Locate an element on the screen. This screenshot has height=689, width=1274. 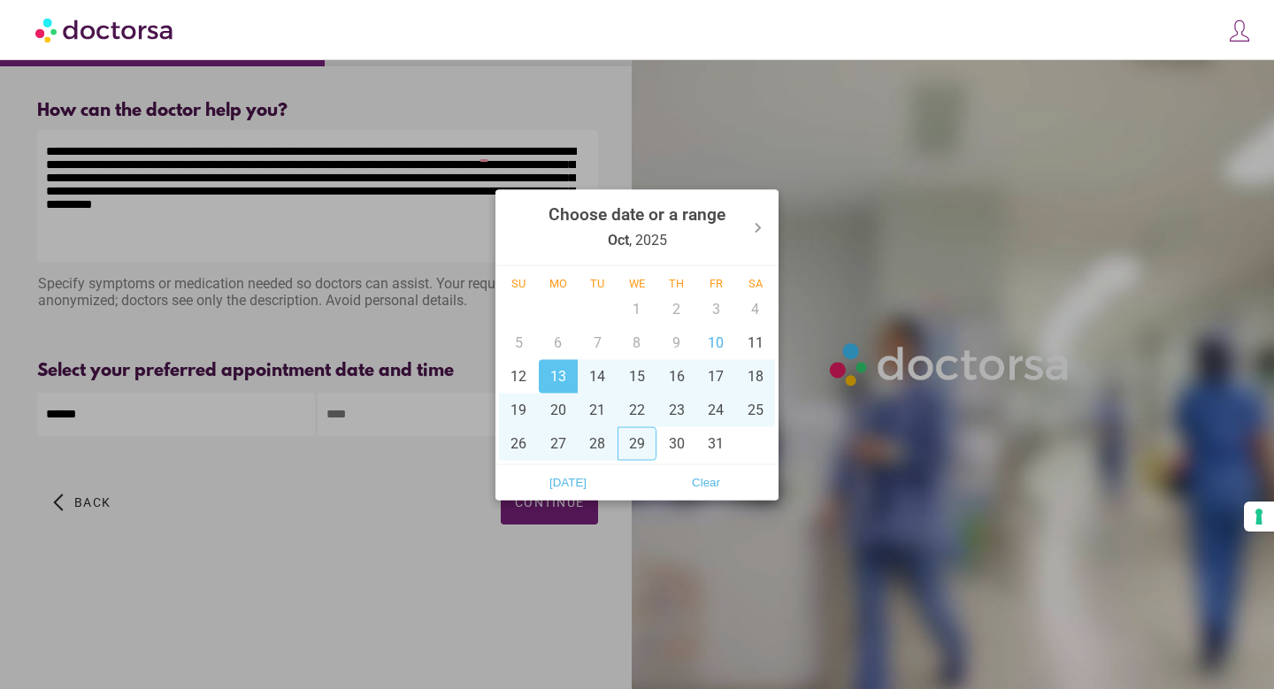
div: 8 is located at coordinates (637, 342).